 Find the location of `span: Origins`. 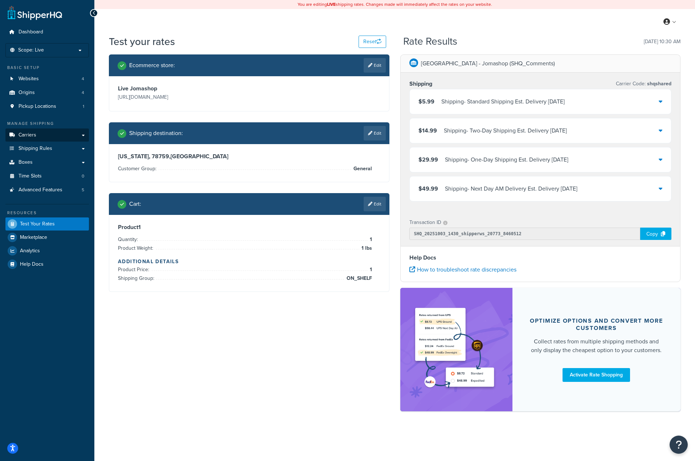

span: Origins is located at coordinates (27, 93).